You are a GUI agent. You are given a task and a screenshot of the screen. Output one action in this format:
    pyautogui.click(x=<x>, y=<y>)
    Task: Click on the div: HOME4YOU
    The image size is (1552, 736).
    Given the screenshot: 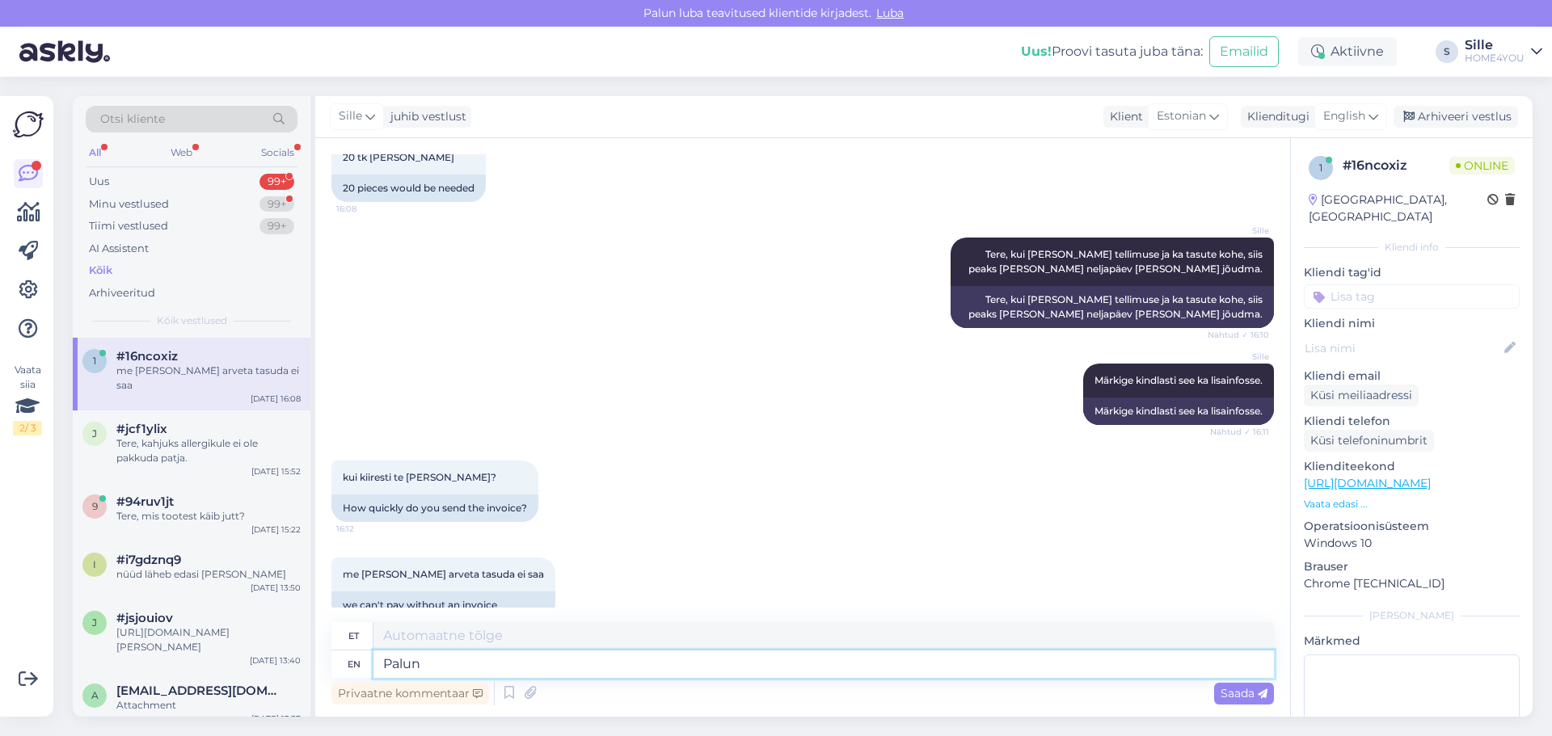 What is the action you would take?
    pyautogui.click(x=1495, y=58)
    